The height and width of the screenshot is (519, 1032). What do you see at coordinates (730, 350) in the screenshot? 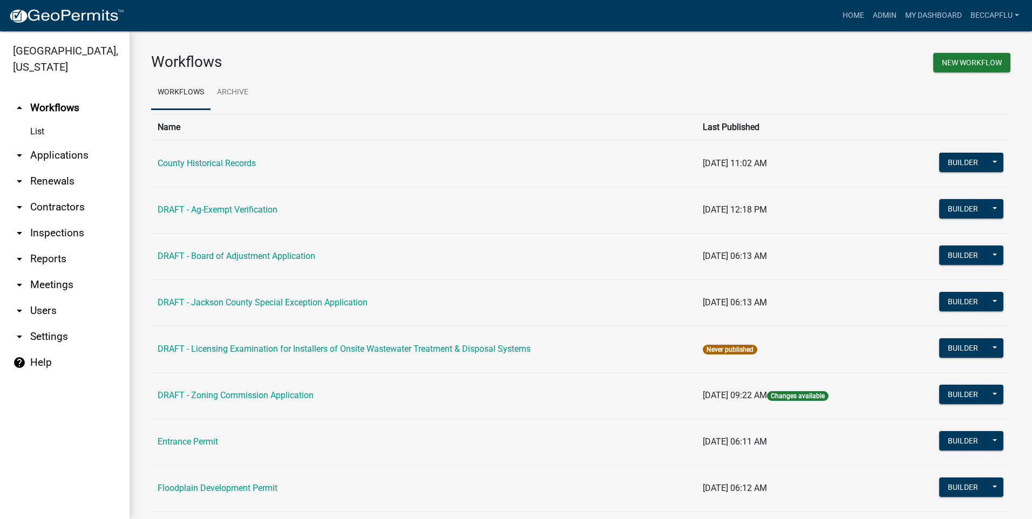
I see `span: Never published` at bounding box center [730, 350].